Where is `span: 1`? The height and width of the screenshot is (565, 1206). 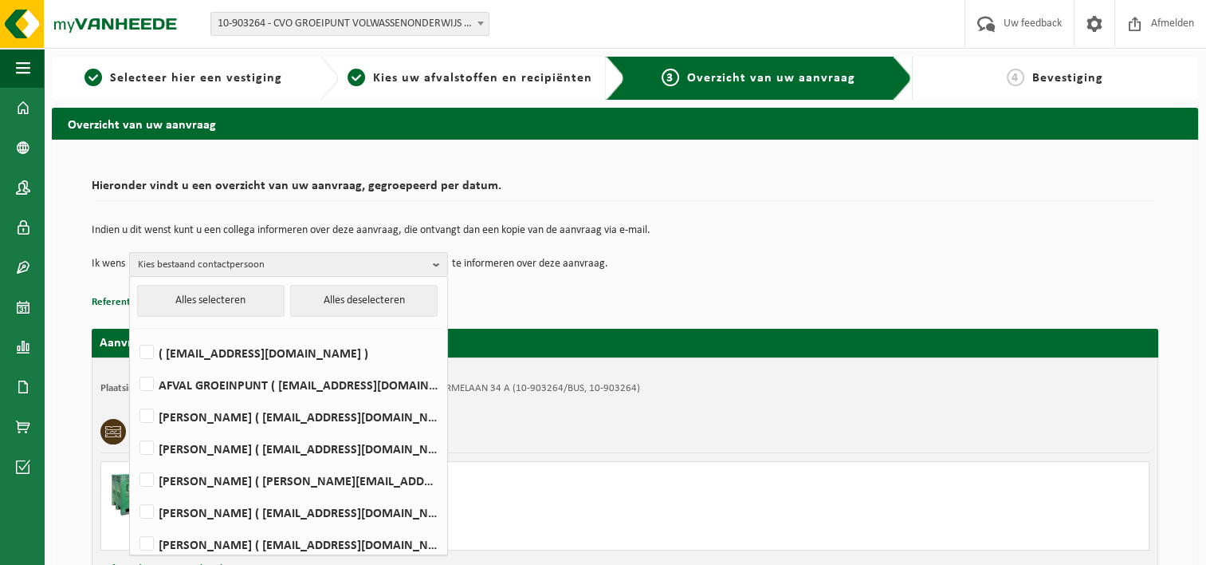
span: 1 is located at coordinates (93, 77).